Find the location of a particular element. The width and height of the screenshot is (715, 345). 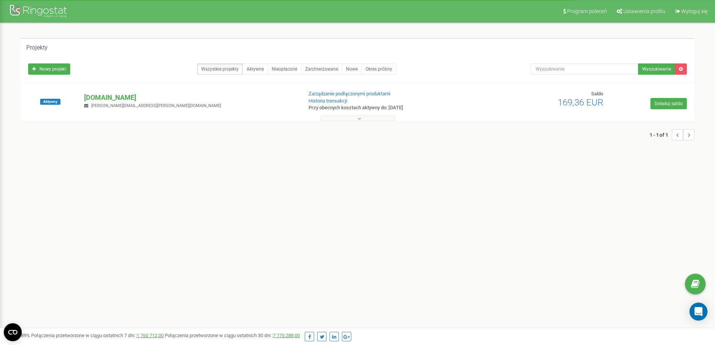

span: Program poleceń is located at coordinates (587, 11).